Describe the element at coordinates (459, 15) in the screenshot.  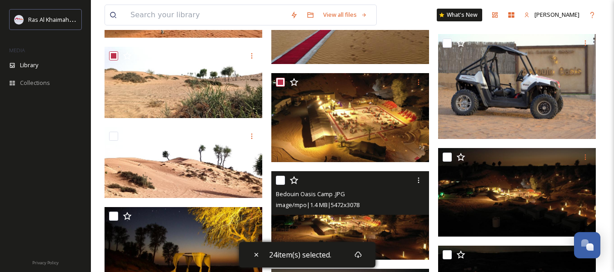
I see `div: What's New` at that location.